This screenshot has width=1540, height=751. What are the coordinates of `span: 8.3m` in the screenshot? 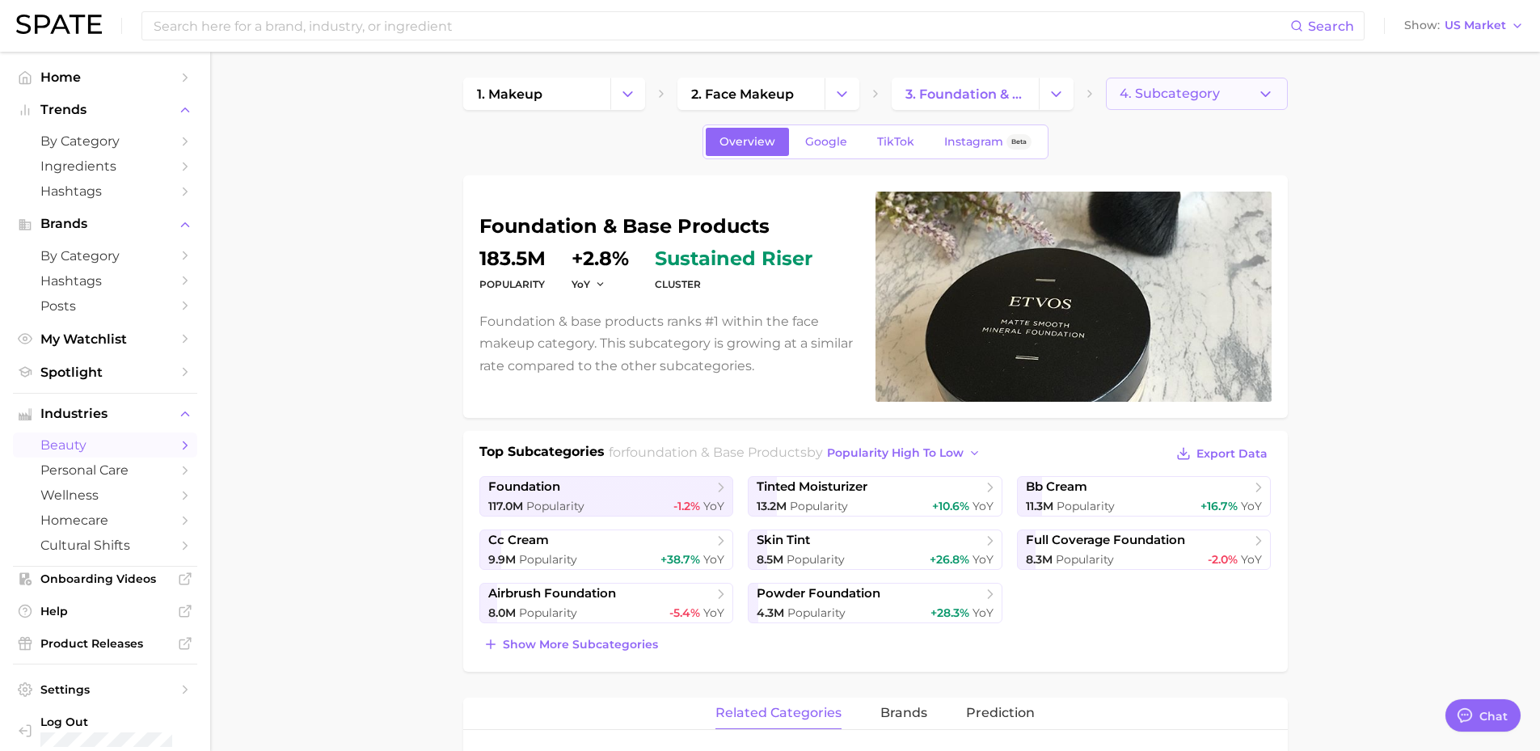 It's located at (1039, 559).